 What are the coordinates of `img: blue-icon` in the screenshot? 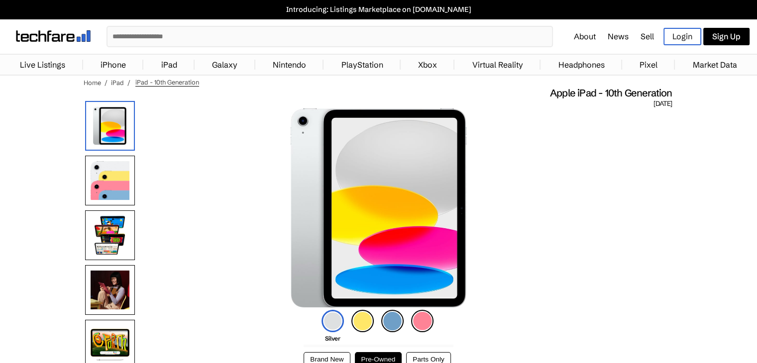 It's located at (392, 321).